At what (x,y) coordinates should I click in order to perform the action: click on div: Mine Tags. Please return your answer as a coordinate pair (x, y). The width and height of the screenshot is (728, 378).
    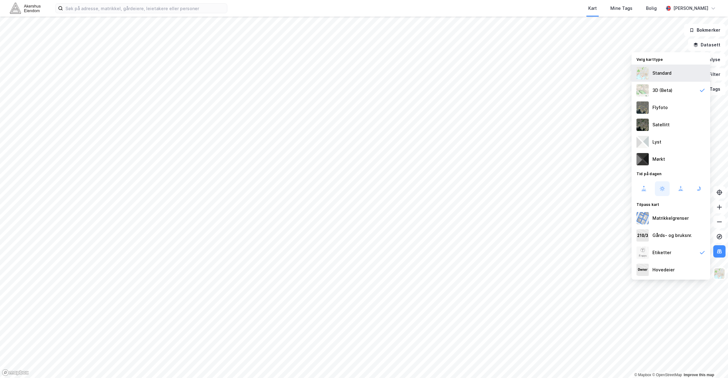
    Looking at the image, I should click on (622, 8).